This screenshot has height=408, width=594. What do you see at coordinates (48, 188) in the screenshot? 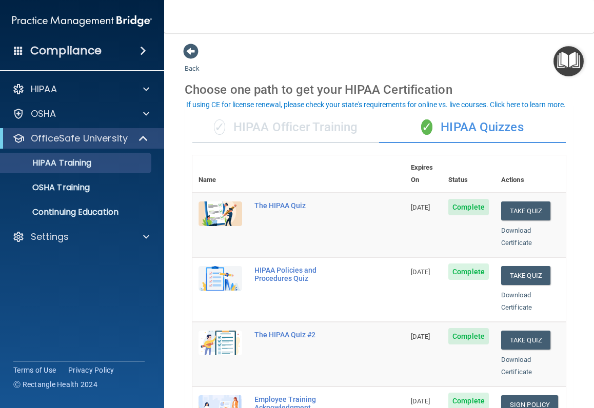
I see `p: OSHA Training` at bounding box center [48, 188].